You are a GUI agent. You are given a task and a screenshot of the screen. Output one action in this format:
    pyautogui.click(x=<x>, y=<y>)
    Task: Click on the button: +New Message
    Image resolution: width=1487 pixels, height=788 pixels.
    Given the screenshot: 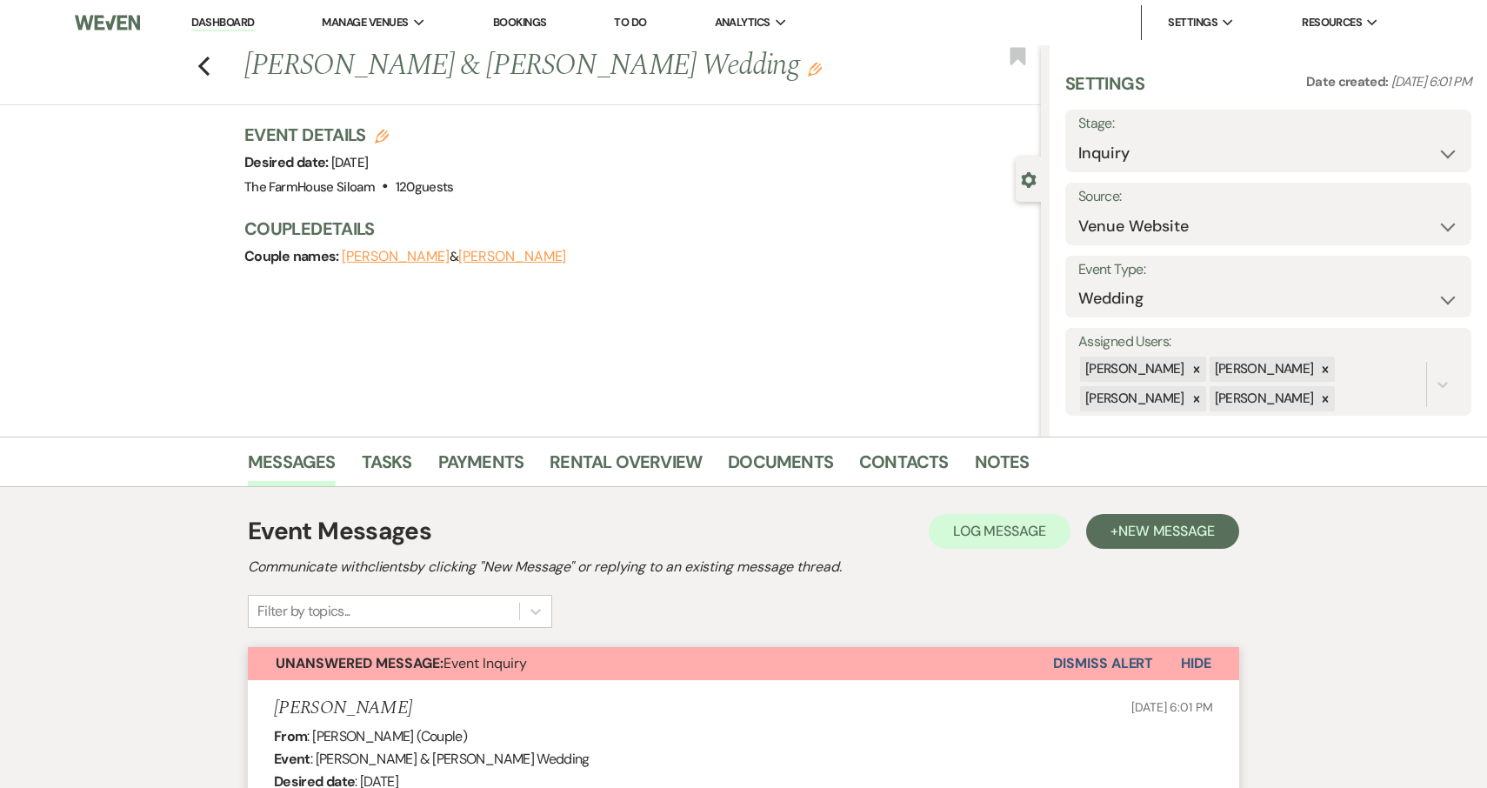 What is the action you would take?
    pyautogui.click(x=1163, y=531)
    